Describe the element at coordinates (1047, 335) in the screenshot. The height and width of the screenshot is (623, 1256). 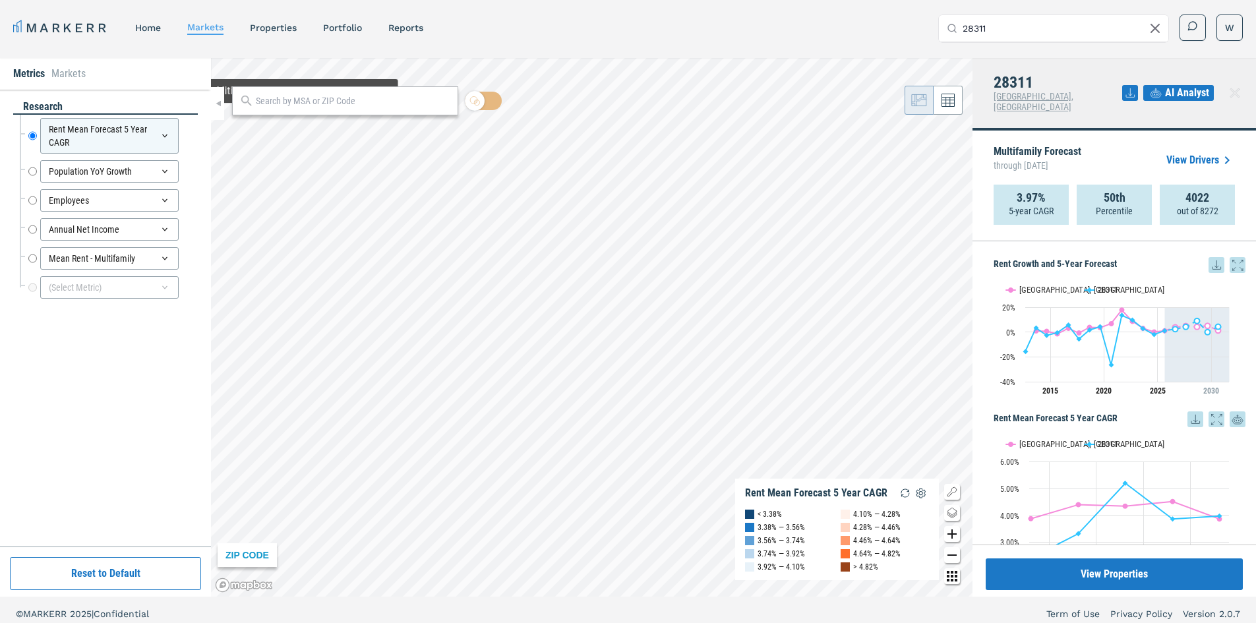
I see `path: Friday, 29 Aug, 20:00, -2.68. 28311.` at that location.